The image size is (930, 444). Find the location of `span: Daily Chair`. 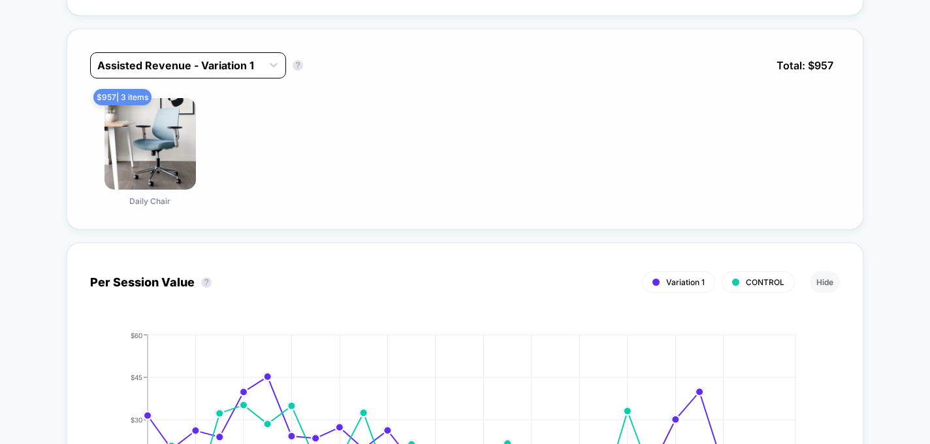

span: Daily Chair is located at coordinates (150, 201).